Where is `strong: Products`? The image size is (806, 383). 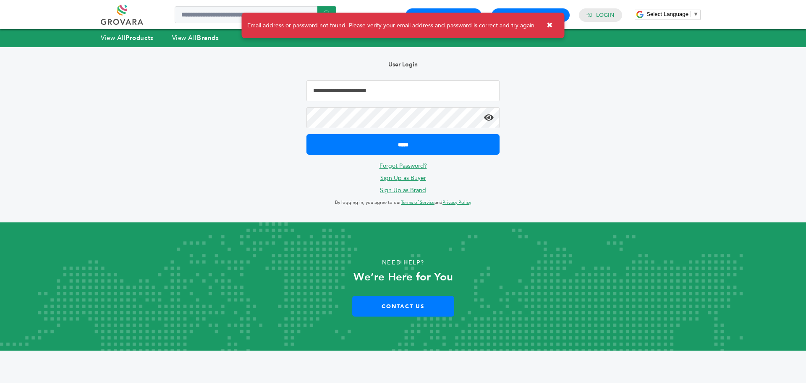
strong: Products is located at coordinates (139, 38).